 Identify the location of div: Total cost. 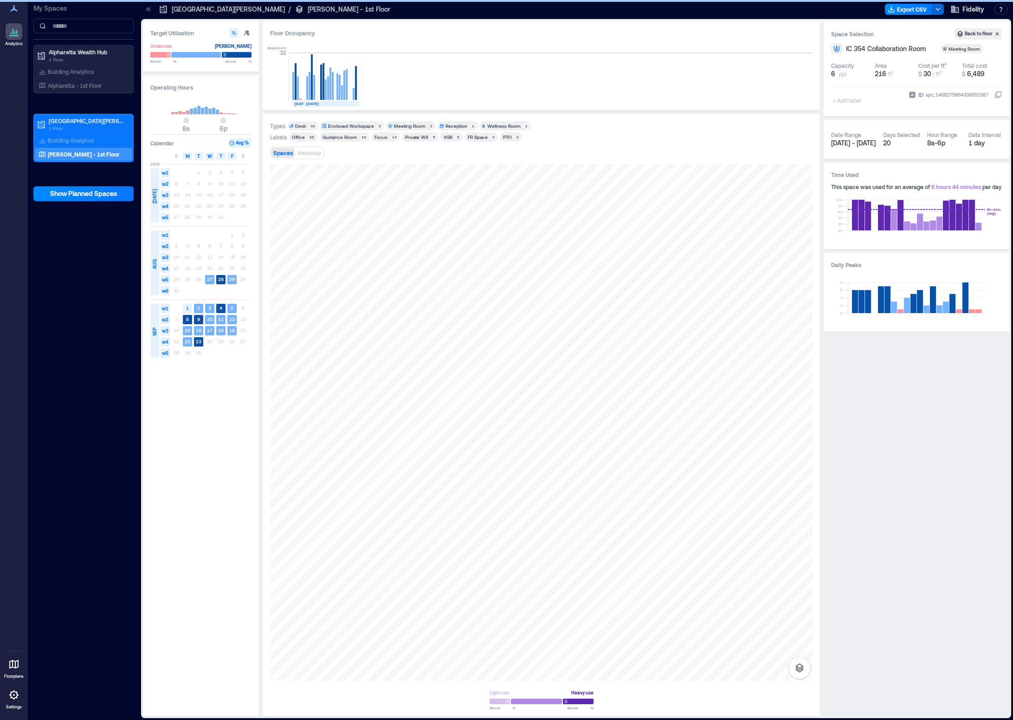
(975, 65).